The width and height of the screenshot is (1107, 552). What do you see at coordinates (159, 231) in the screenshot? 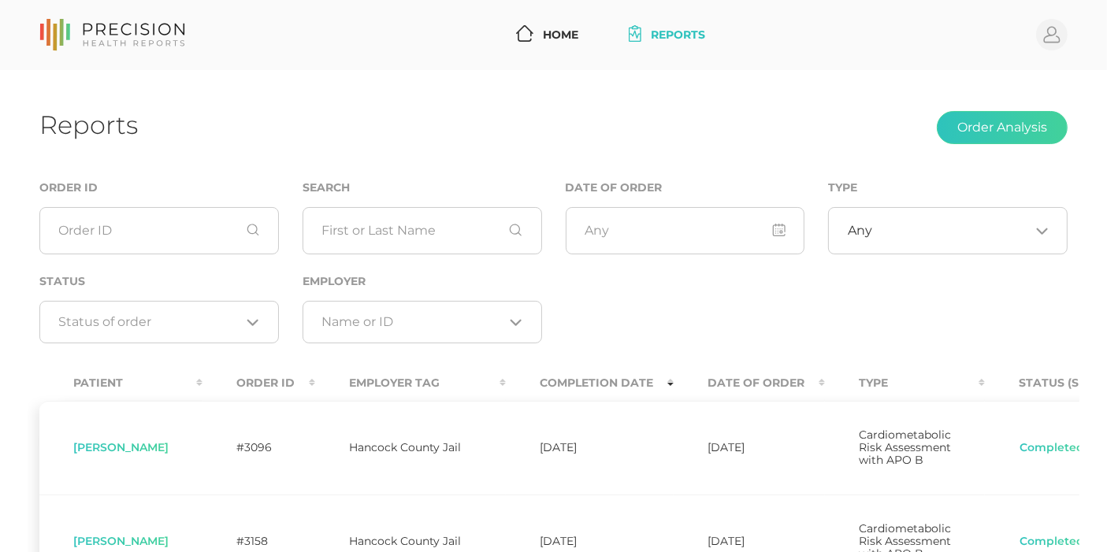
I see `input: Order ID` at bounding box center [159, 231].